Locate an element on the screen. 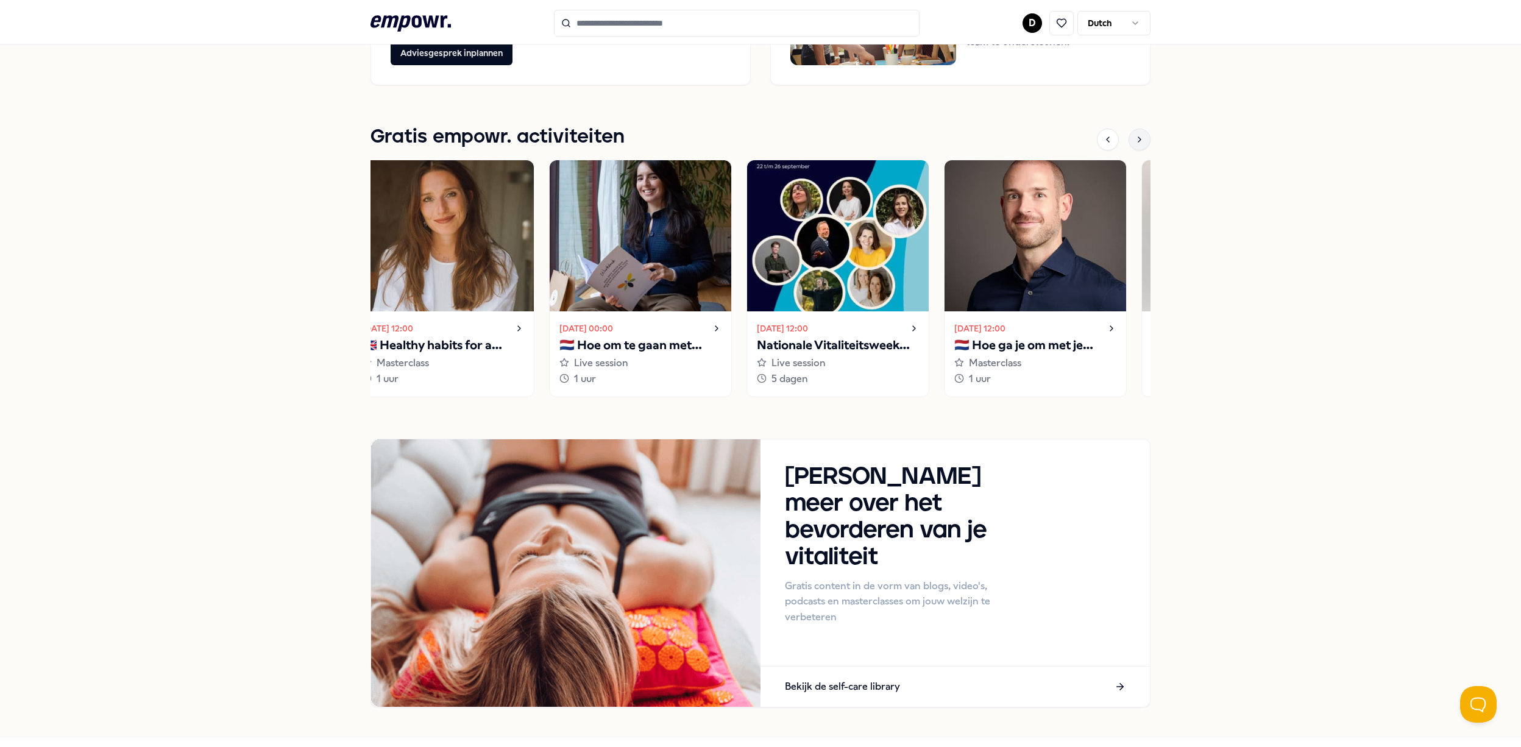 The height and width of the screenshot is (747, 1521). p: Nationale Vitaliteitsweek 2025 is located at coordinates (838, 345).